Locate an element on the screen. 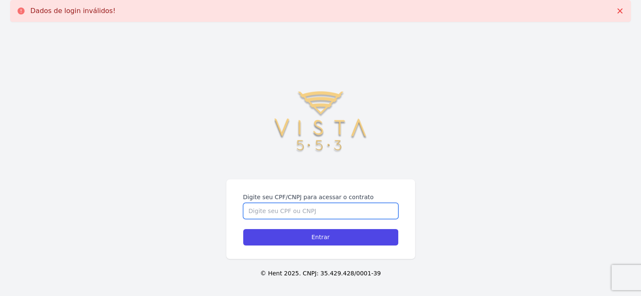 The width and height of the screenshot is (641, 296). label: Digite seu CPF/CNPJ para acessar o contrato is located at coordinates (321, 197).